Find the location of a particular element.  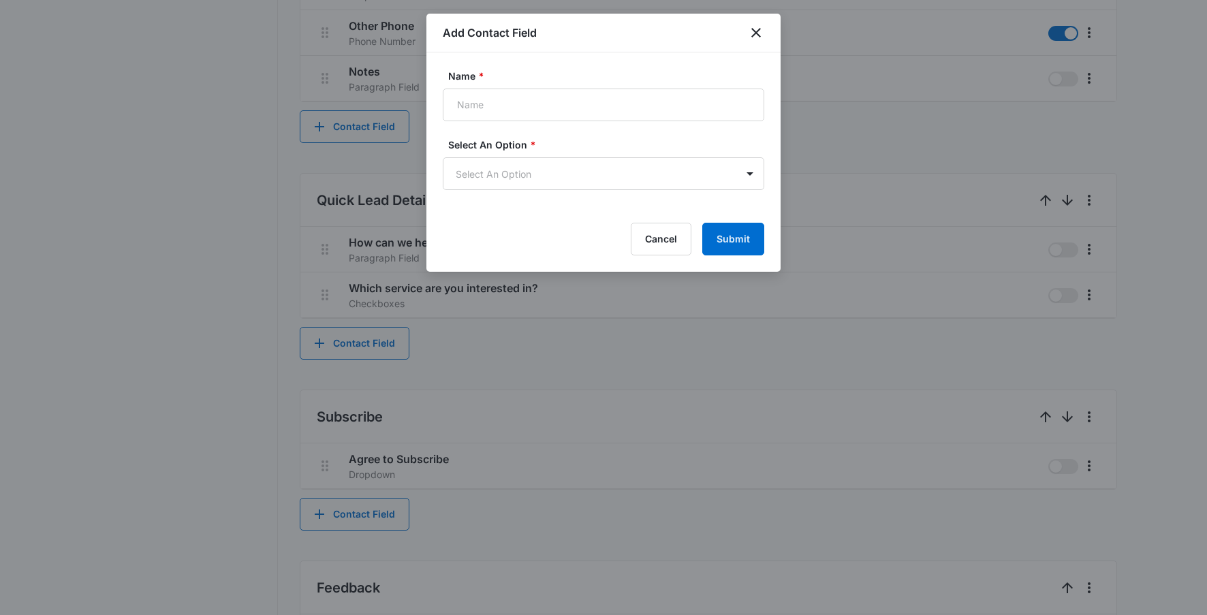

button: close is located at coordinates (756, 33).